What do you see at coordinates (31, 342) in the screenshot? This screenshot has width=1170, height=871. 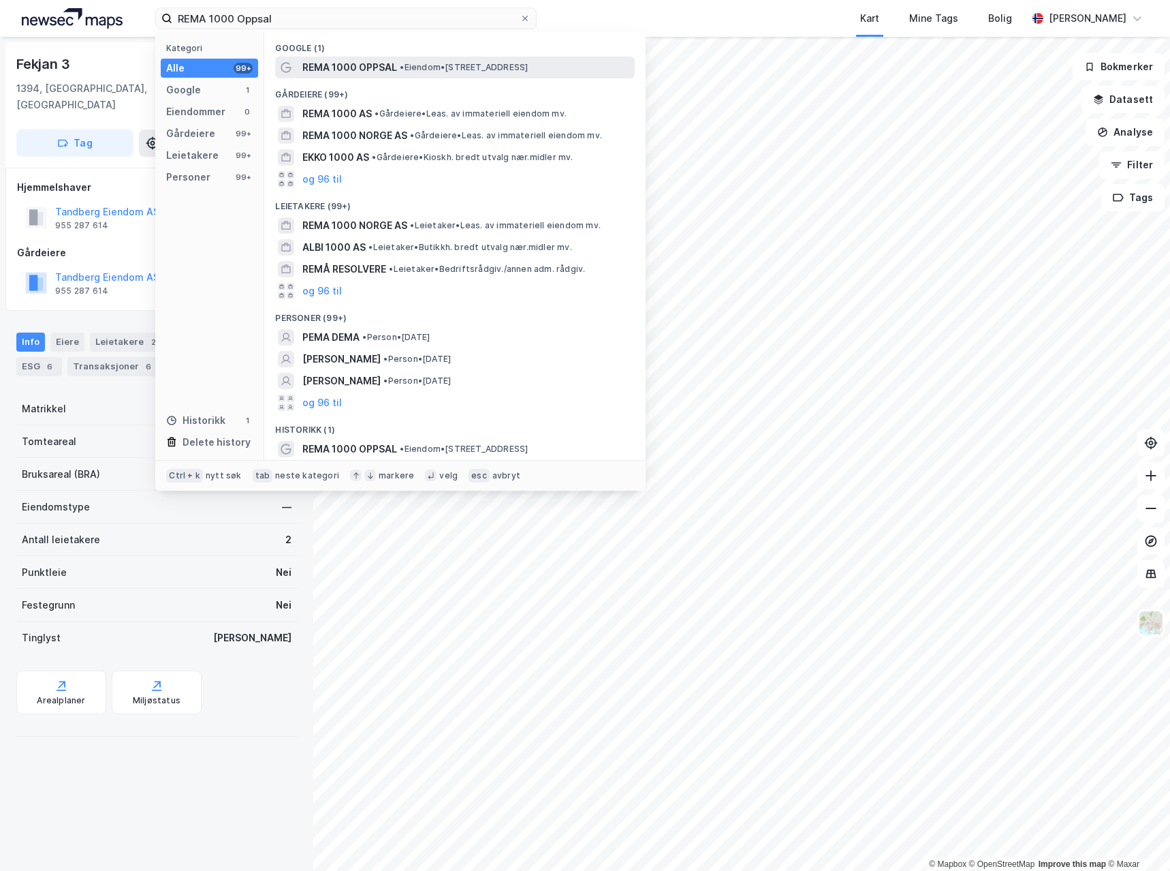 I see `div: Info` at bounding box center [31, 342].